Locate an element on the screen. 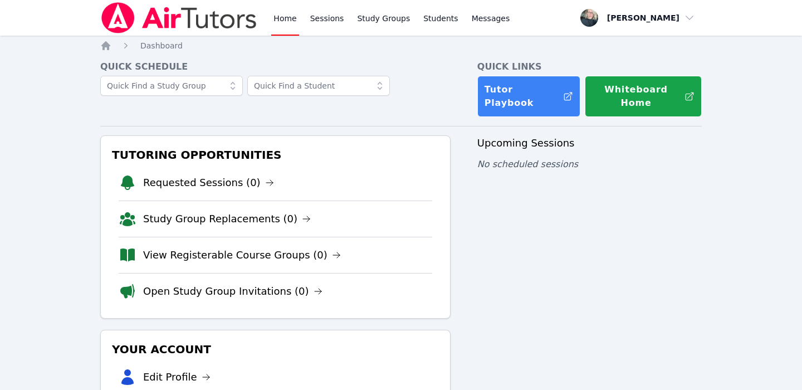 The width and height of the screenshot is (802, 390). a: Edit Profile is located at coordinates (177, 377).